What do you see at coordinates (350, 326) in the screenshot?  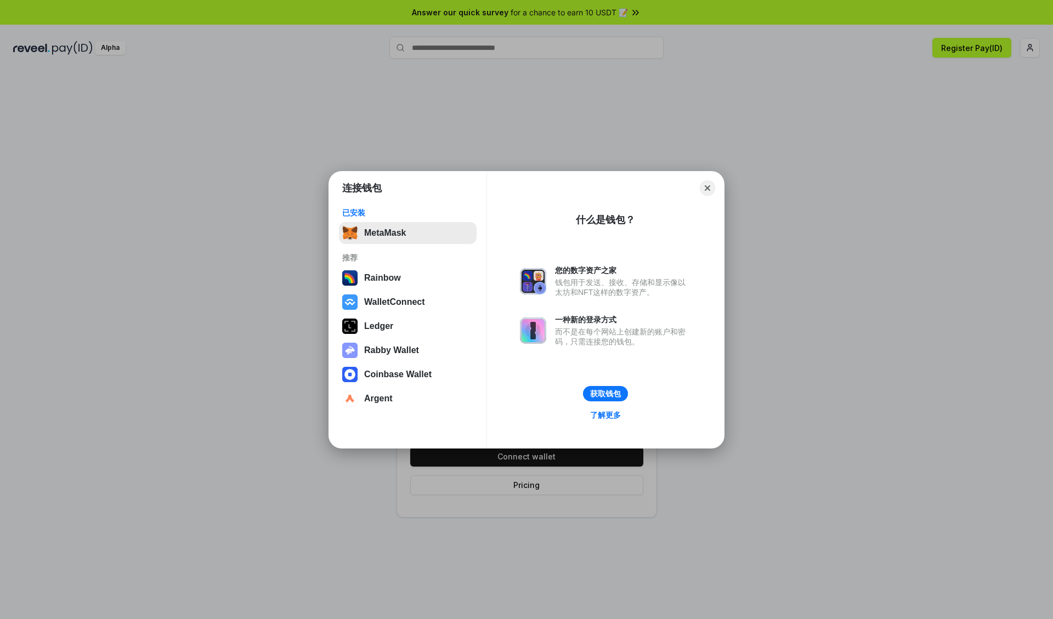 I see `img: svg+xml,%3Csvg%20xmlns%3D%22http%3A%2F%2Fwww.w3.org%2F2000%2Fsvg%22%20width%3D%2228%22%20height%3...` at bounding box center [350, 326].